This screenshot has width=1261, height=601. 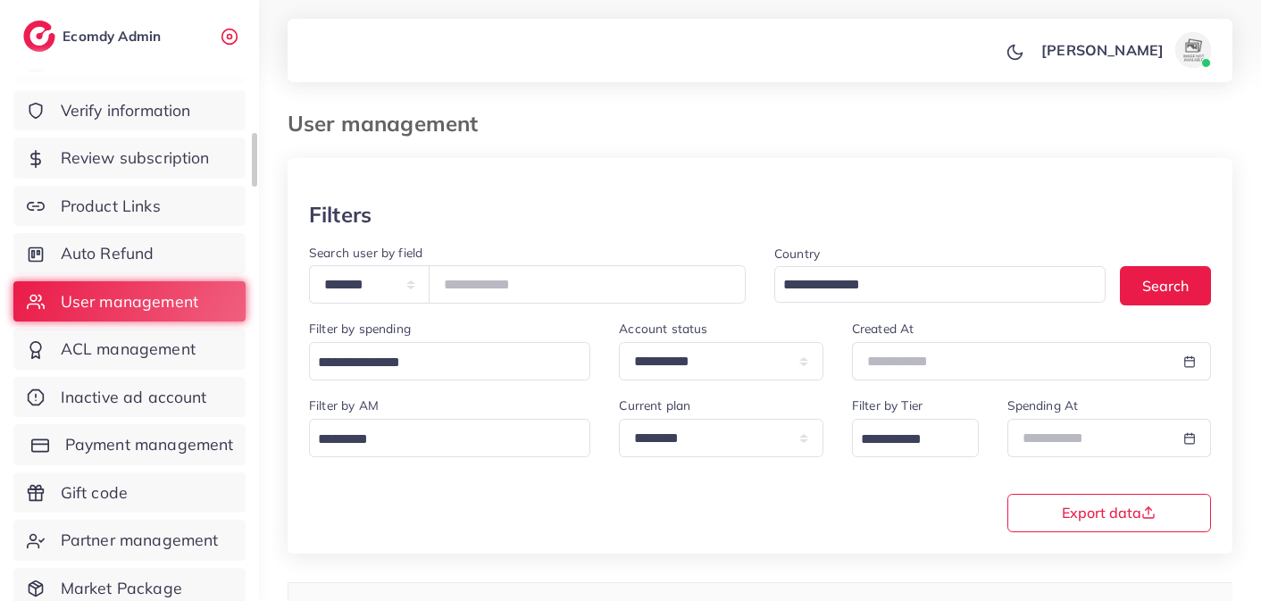 What do you see at coordinates (129, 302) in the screenshot?
I see `span: User management` at bounding box center [129, 302].